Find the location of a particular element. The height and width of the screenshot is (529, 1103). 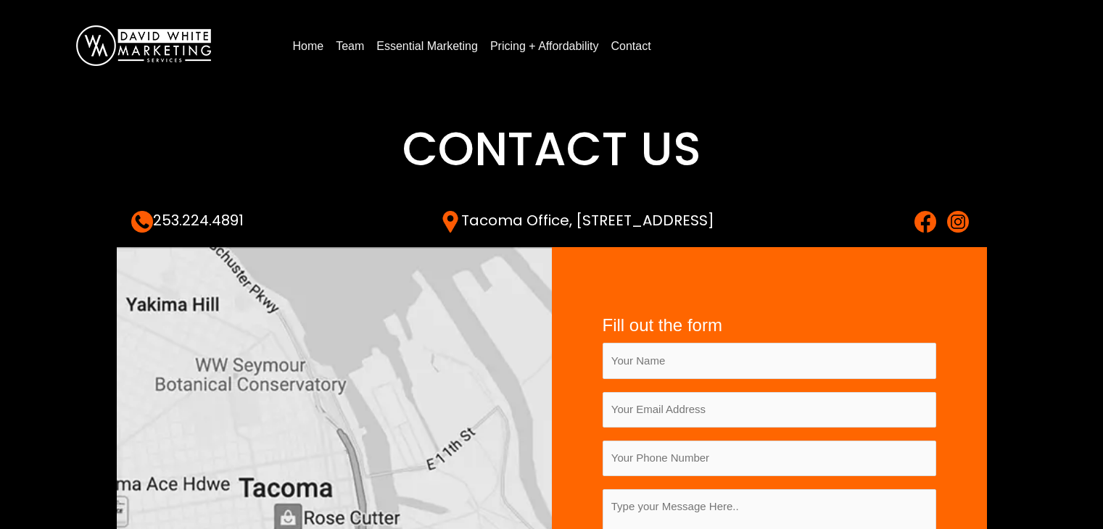

input: Your Phone Number is located at coordinates (769, 458).